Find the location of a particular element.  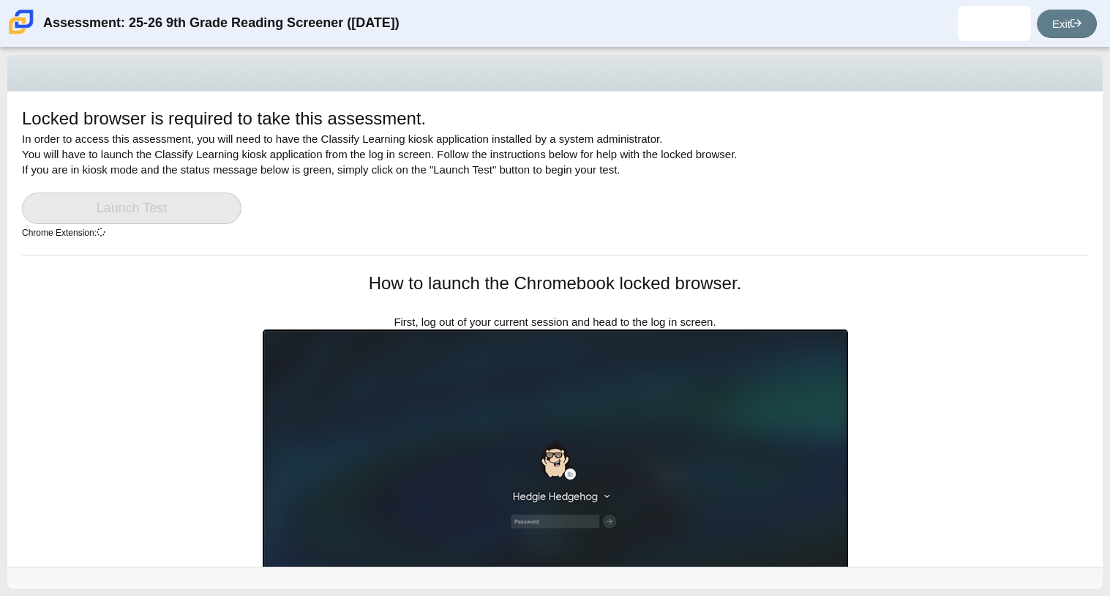

h1: Locked browser is required to take this assessment. is located at coordinates (224, 119).